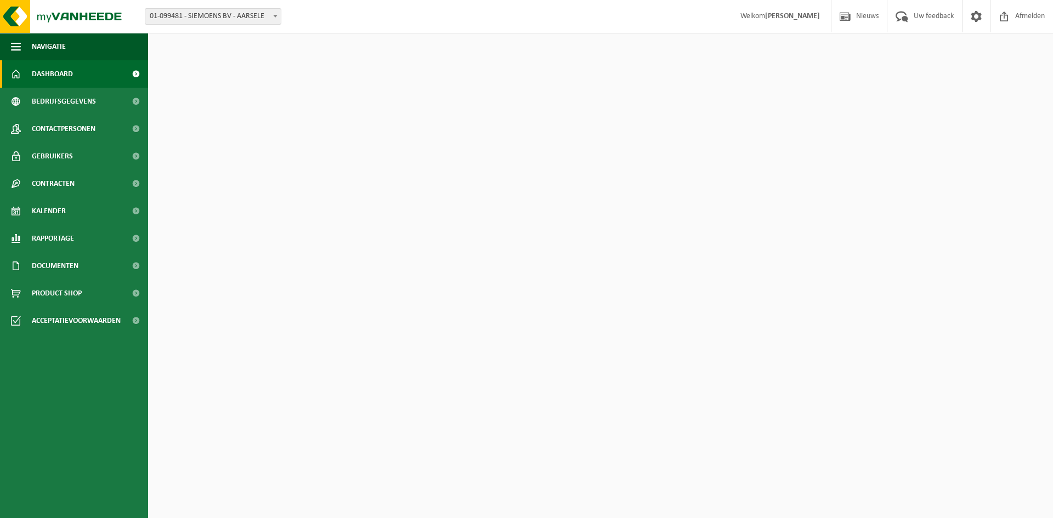 The height and width of the screenshot is (518, 1053). What do you see at coordinates (64, 101) in the screenshot?
I see `span: Bedrijfsgegevens` at bounding box center [64, 101].